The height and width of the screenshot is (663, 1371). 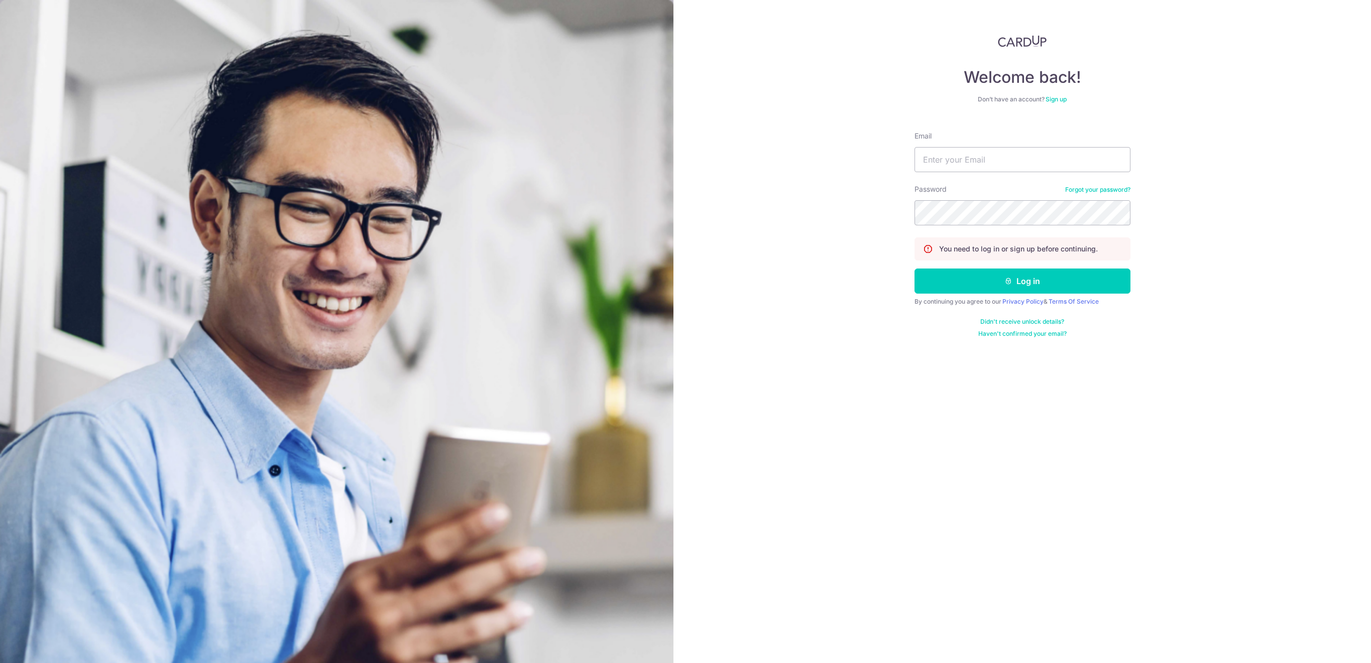 What do you see at coordinates (1022, 99) in the screenshot?
I see `div: Don’t have an account?` at bounding box center [1022, 99].